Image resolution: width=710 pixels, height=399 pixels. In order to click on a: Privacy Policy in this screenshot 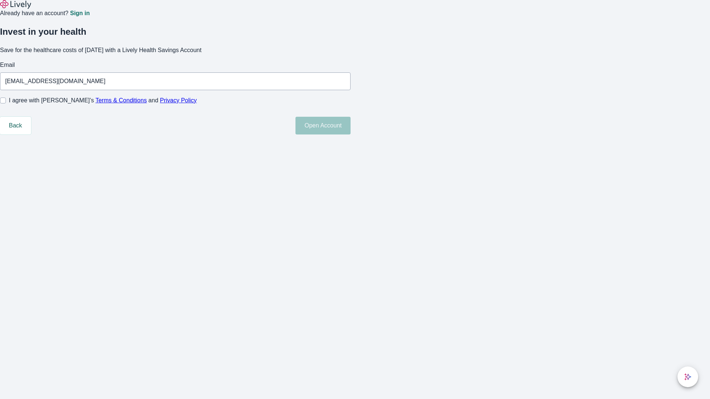, I will do `click(179, 100)`.